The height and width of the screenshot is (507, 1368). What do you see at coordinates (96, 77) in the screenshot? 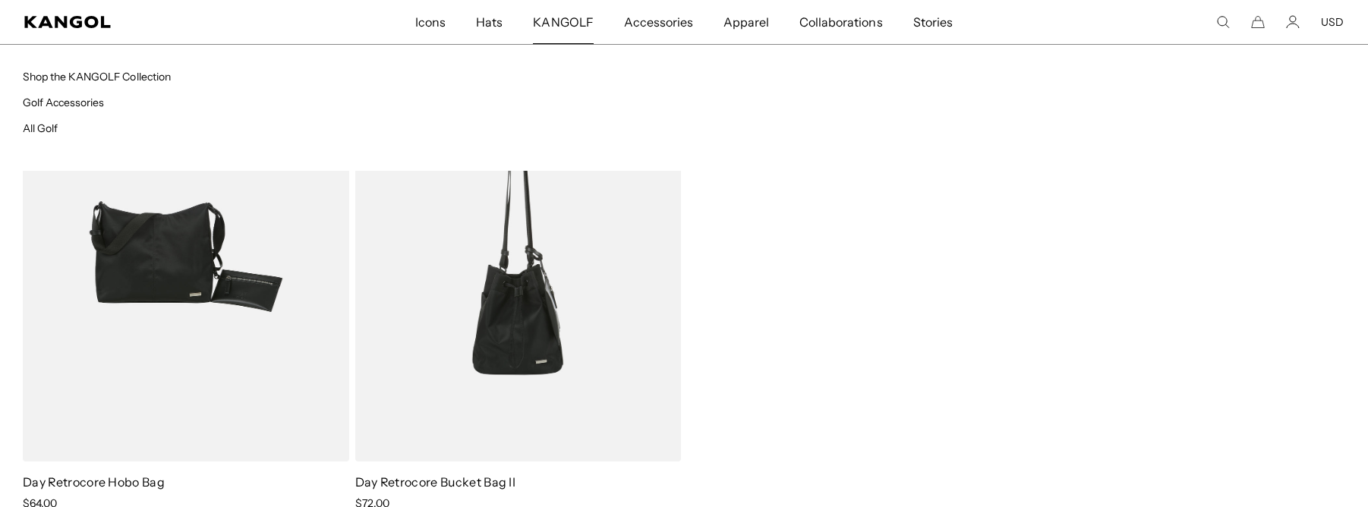
I see `a: Shop the KANGOLF Collection` at bounding box center [96, 77].